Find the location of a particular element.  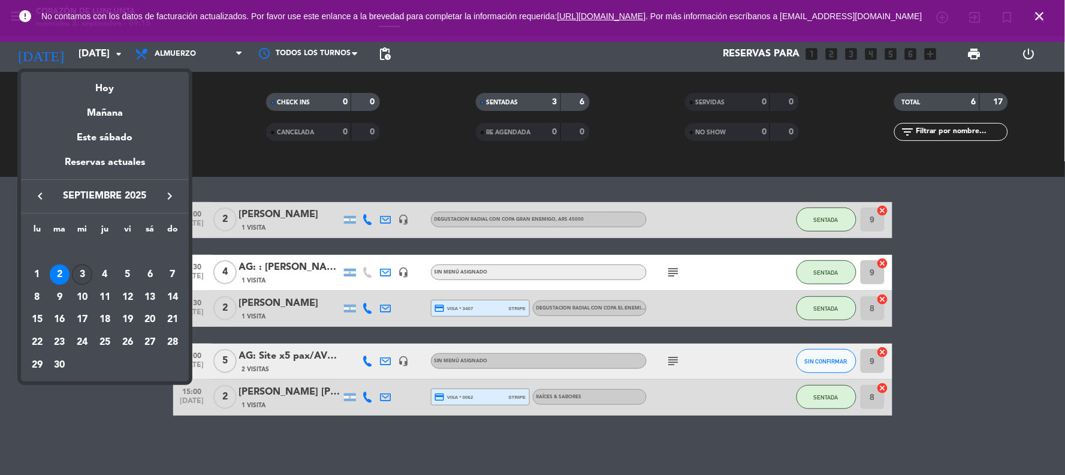

th: viernes is located at coordinates (128, 231).